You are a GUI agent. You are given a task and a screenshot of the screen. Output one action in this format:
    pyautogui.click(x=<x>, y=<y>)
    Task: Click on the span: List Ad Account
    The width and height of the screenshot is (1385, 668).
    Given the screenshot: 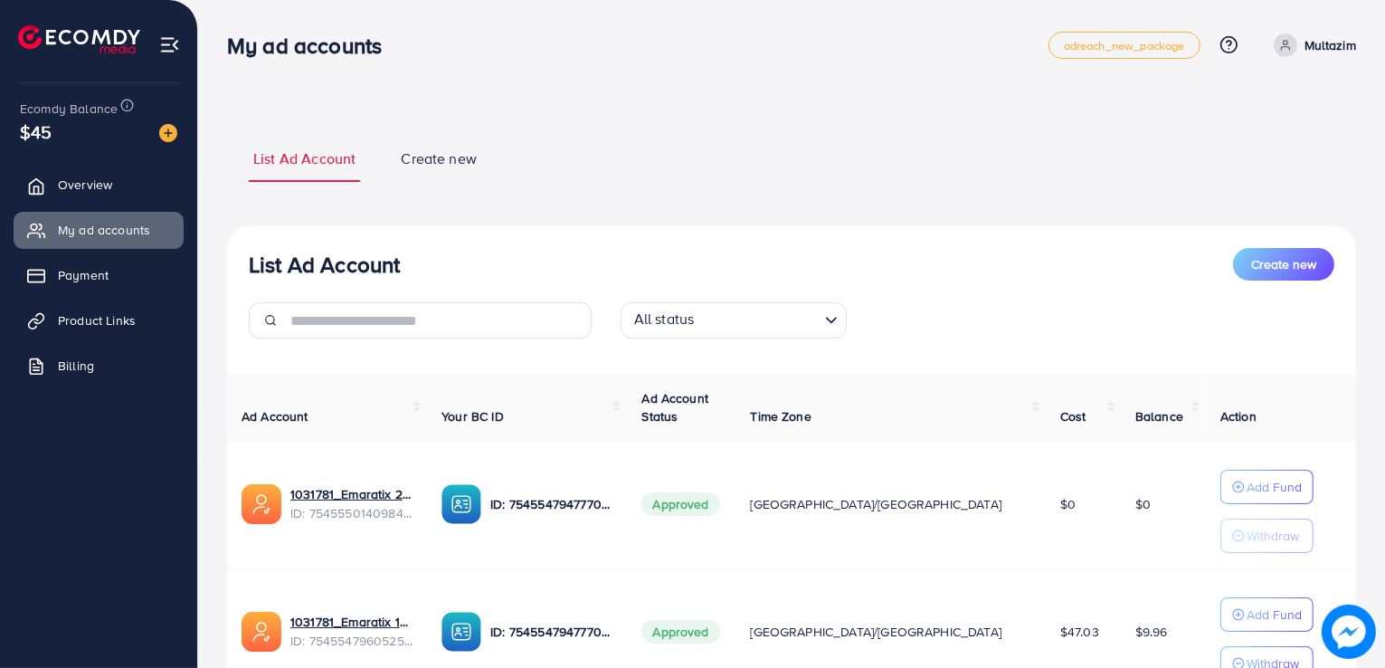 What is the action you would take?
    pyautogui.click(x=304, y=158)
    